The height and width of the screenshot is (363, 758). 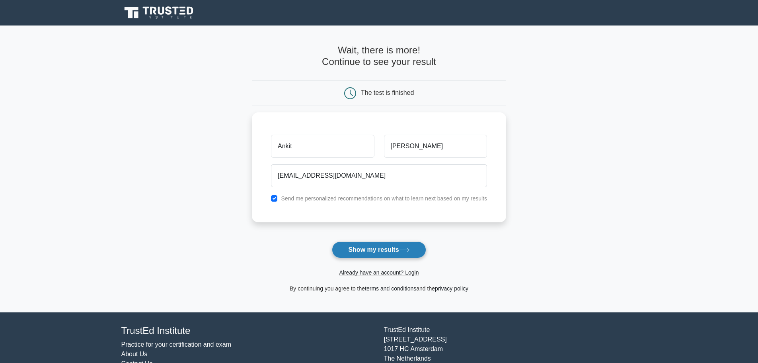 What do you see at coordinates (322, 146) in the screenshot?
I see `input: First name` at bounding box center [322, 146].